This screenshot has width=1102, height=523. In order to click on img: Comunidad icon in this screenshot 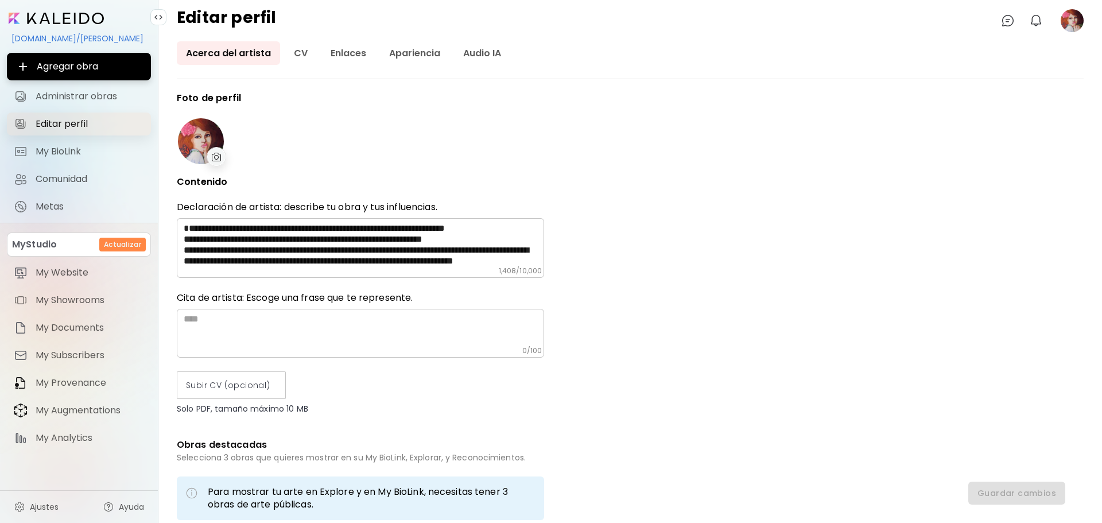, I will do `click(21, 179)`.